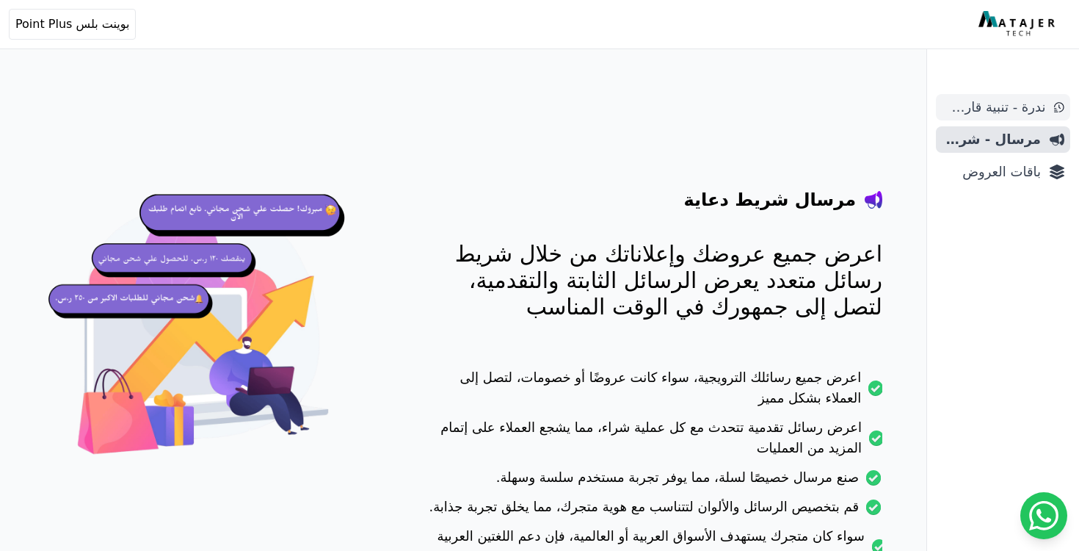  I want to click on li: قم بتخصيص الرسائل والألوان لتتناسب مع هوية متجرك، مما يخلق تجربة جذابة., so click(652, 511).